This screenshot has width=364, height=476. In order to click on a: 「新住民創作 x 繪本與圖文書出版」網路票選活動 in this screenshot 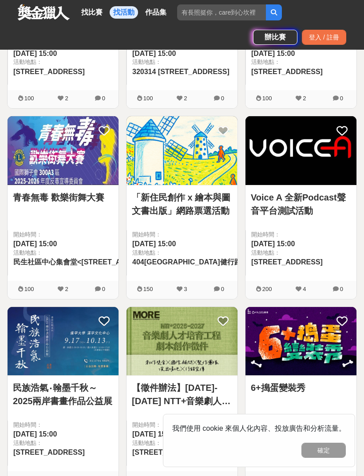, I will do `click(182, 204)`.